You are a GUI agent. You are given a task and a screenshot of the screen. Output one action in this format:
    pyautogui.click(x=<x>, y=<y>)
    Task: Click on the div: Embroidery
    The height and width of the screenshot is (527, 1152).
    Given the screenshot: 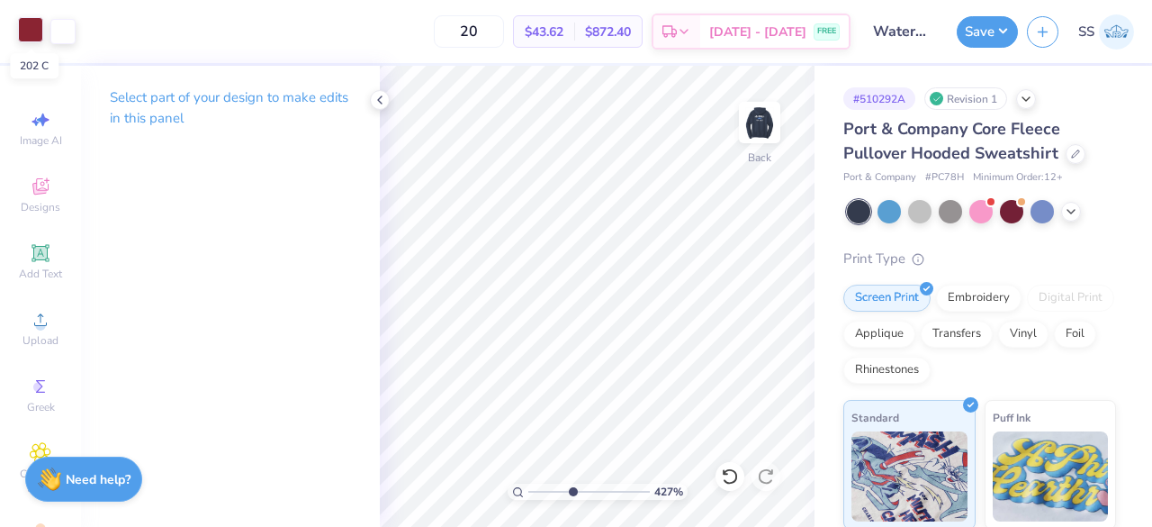 What is the action you would take?
    pyautogui.click(x=978, y=298)
    